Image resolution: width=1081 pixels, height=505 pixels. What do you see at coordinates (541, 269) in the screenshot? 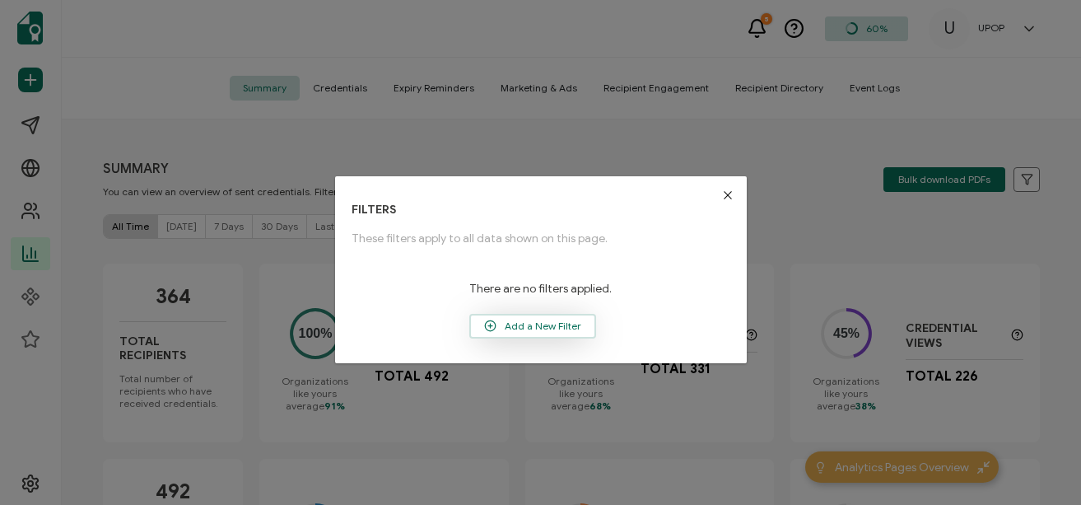
I see `div: dialog` at bounding box center [541, 269].